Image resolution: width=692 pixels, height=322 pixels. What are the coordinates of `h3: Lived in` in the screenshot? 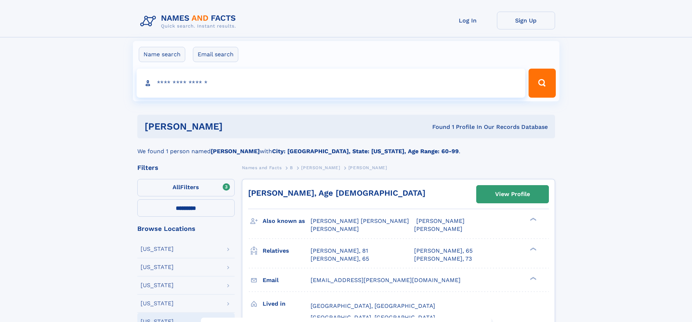 It's located at (287, 304).